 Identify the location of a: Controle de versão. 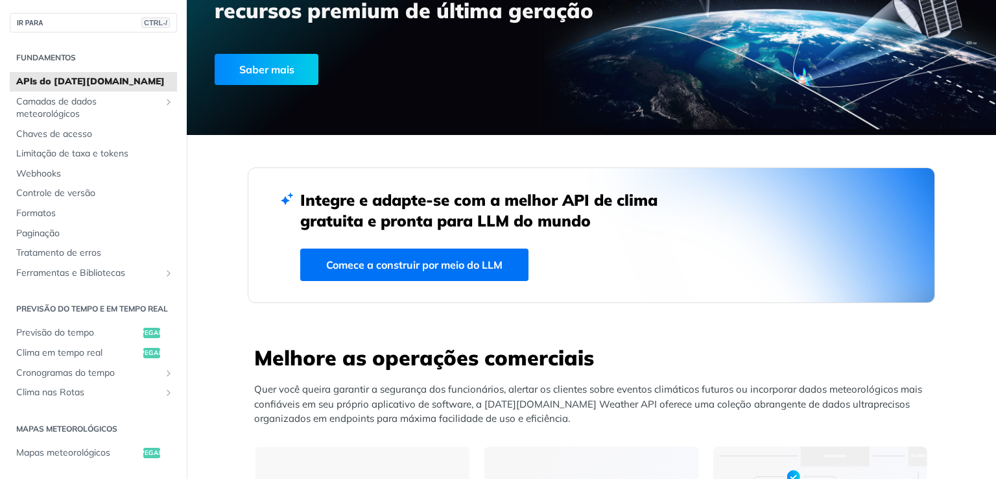
(93, 193).